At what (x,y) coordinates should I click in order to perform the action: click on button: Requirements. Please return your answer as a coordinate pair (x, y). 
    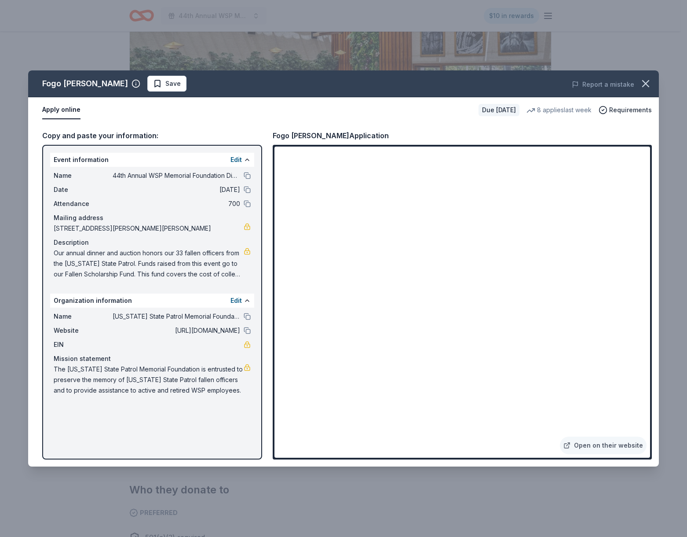
    Looking at the image, I should click on (625, 110).